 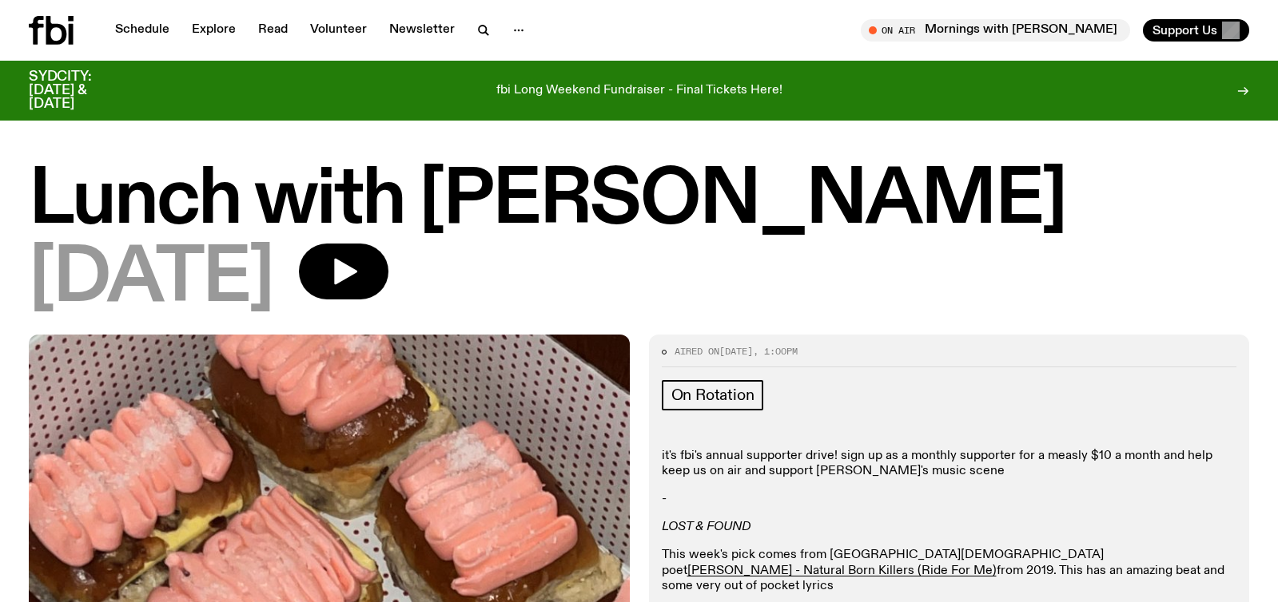 I want to click on a: Explore, so click(x=213, y=30).